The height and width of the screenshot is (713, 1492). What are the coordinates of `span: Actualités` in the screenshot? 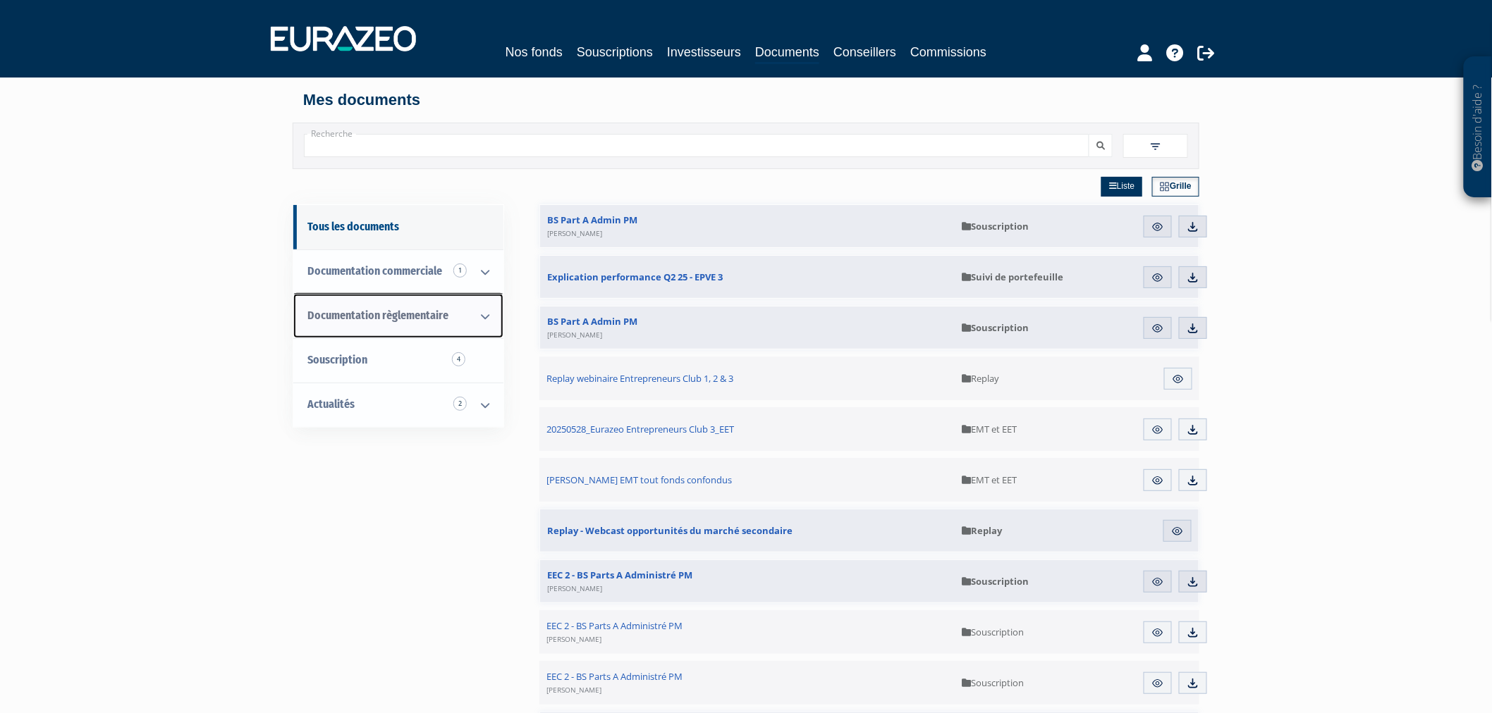 It's located at (331, 404).